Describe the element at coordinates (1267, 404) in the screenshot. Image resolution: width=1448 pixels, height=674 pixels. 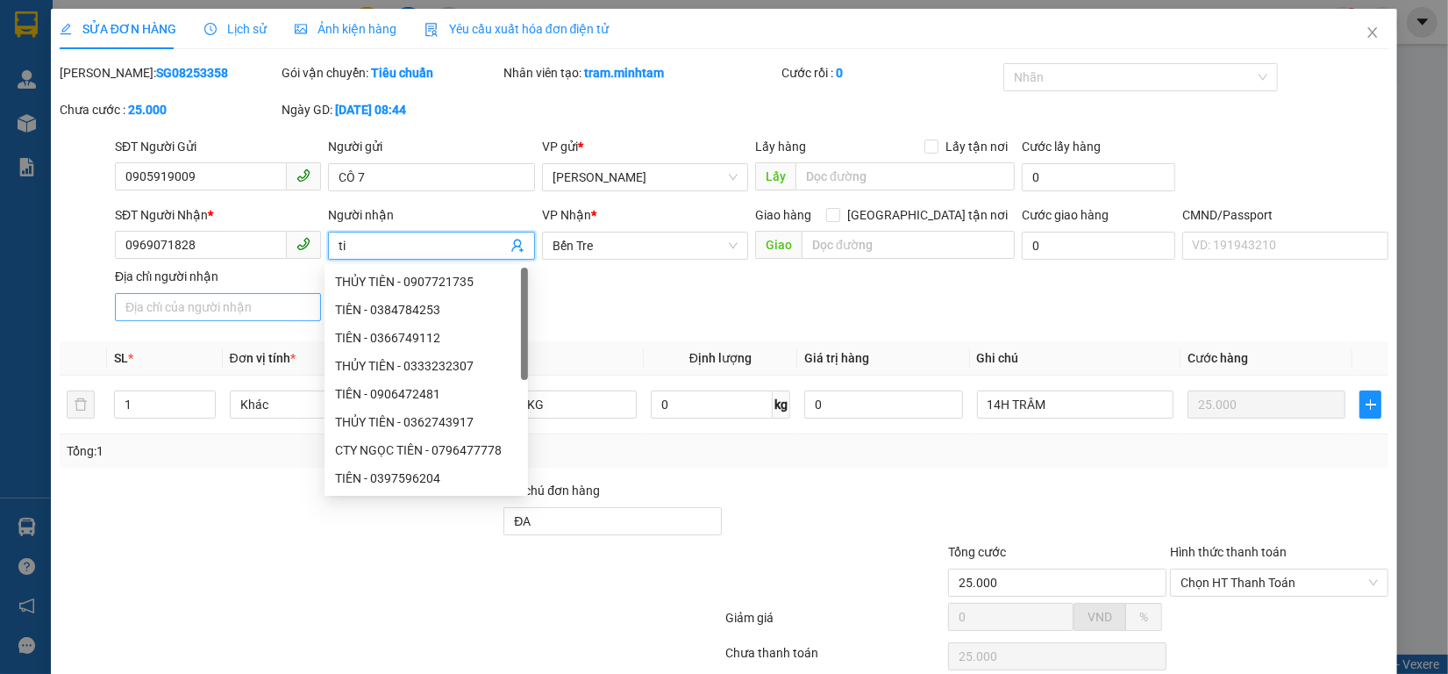
I see `input: 0` at that location.